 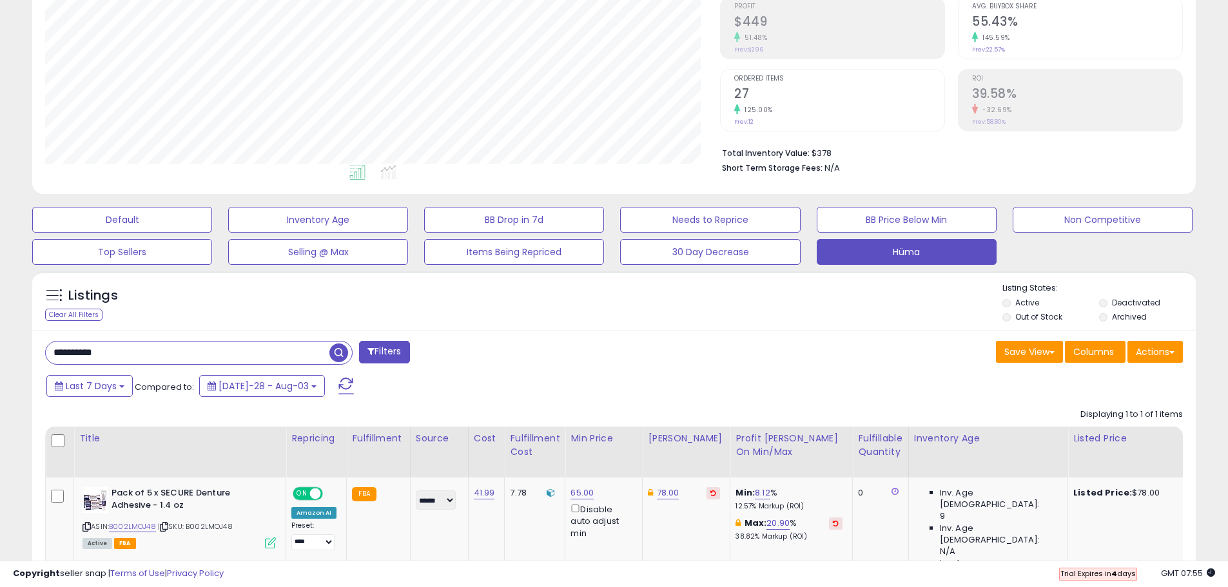 What do you see at coordinates (1102, 492) in the screenshot?
I see `b: Listed Price:` at bounding box center [1102, 492].